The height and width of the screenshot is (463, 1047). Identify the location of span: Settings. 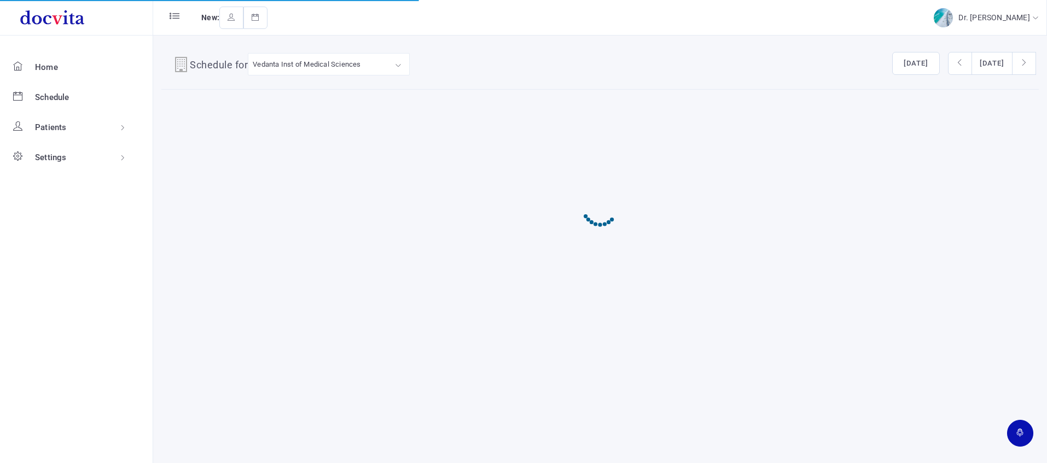
(51, 158).